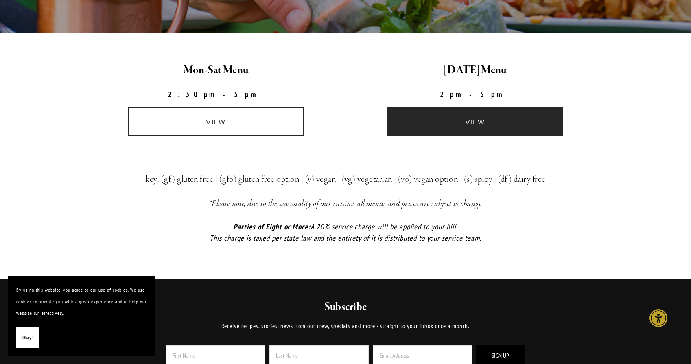  Describe the element at coordinates (216, 94) in the screenshot. I see `strong: 2:30pm-5pm` at that location.